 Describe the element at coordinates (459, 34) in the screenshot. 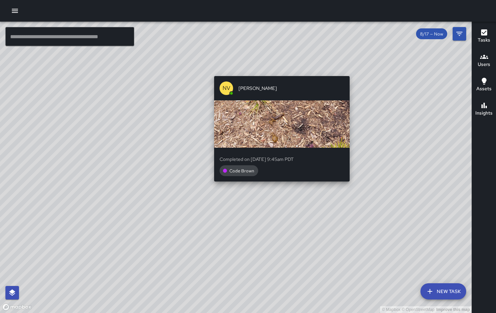

I see `button: Filters` at that location.